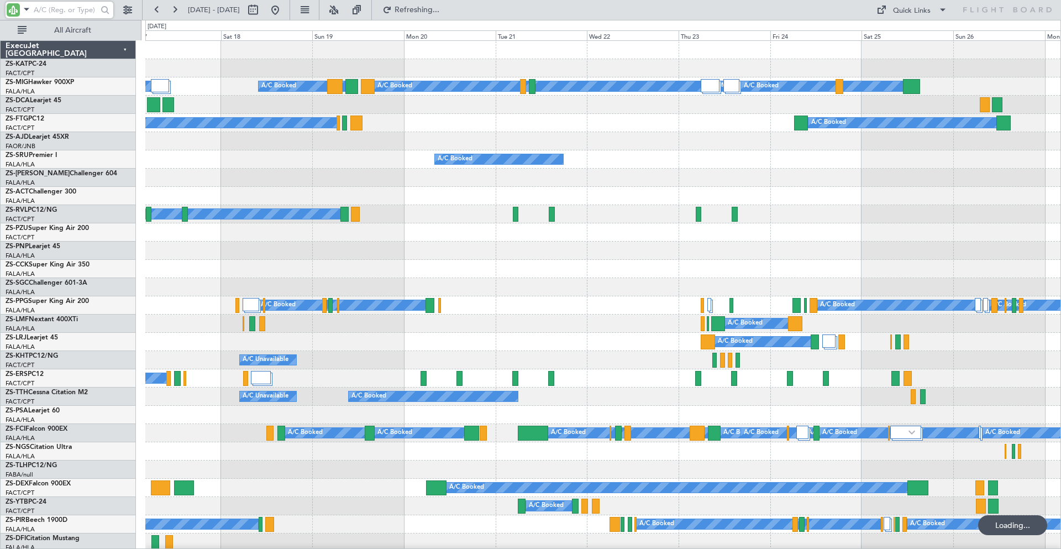 The height and width of the screenshot is (549, 1061). Describe the element at coordinates (17, 319) in the screenshot. I see `span: ZS-LMF` at that location.